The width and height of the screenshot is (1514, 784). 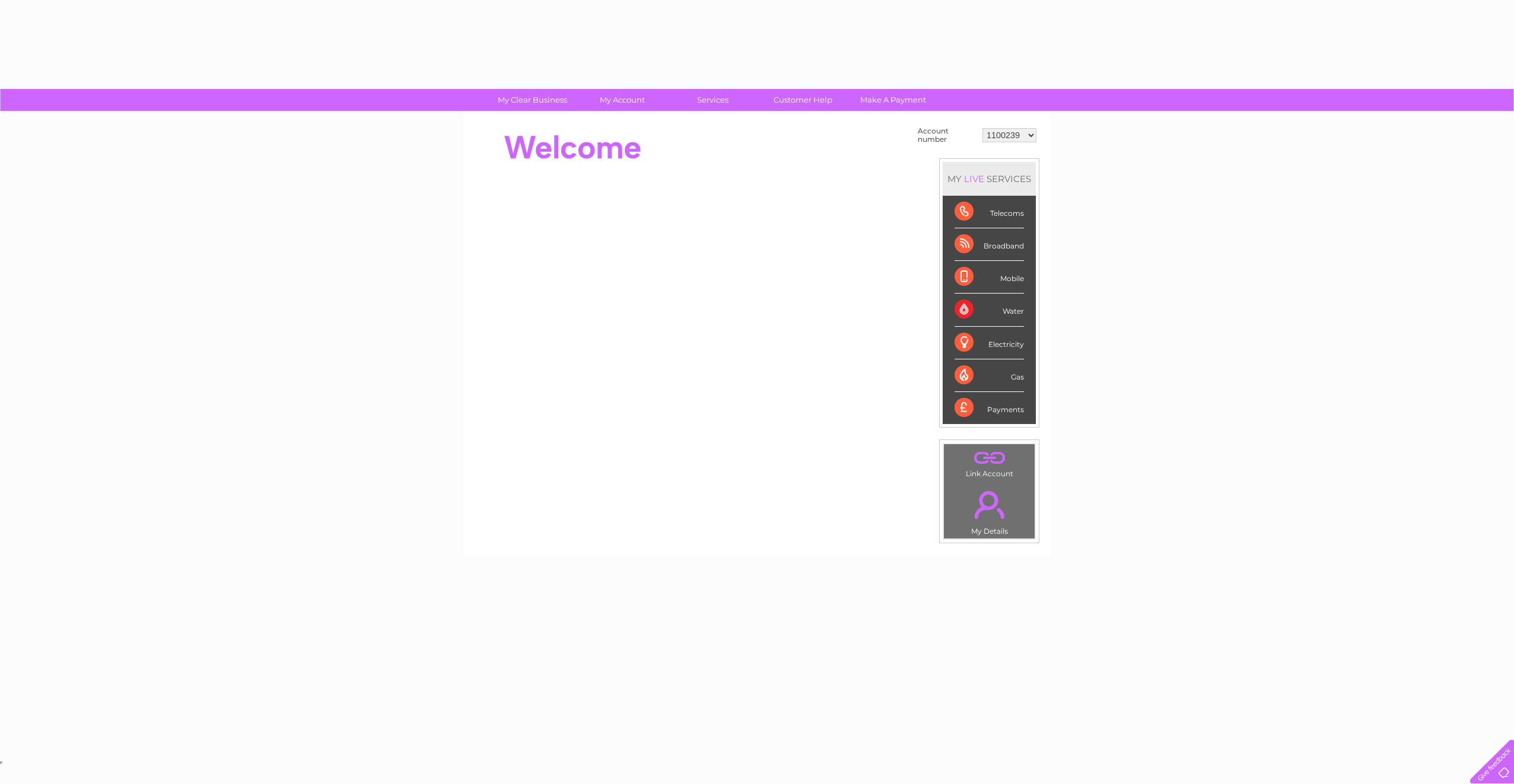 What do you see at coordinates (947, 135) in the screenshot?
I see `td: Account number` at bounding box center [947, 135].